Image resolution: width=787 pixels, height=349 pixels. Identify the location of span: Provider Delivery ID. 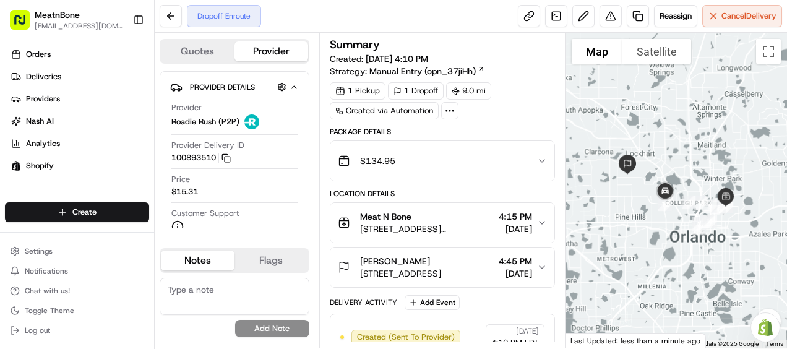
(208, 145).